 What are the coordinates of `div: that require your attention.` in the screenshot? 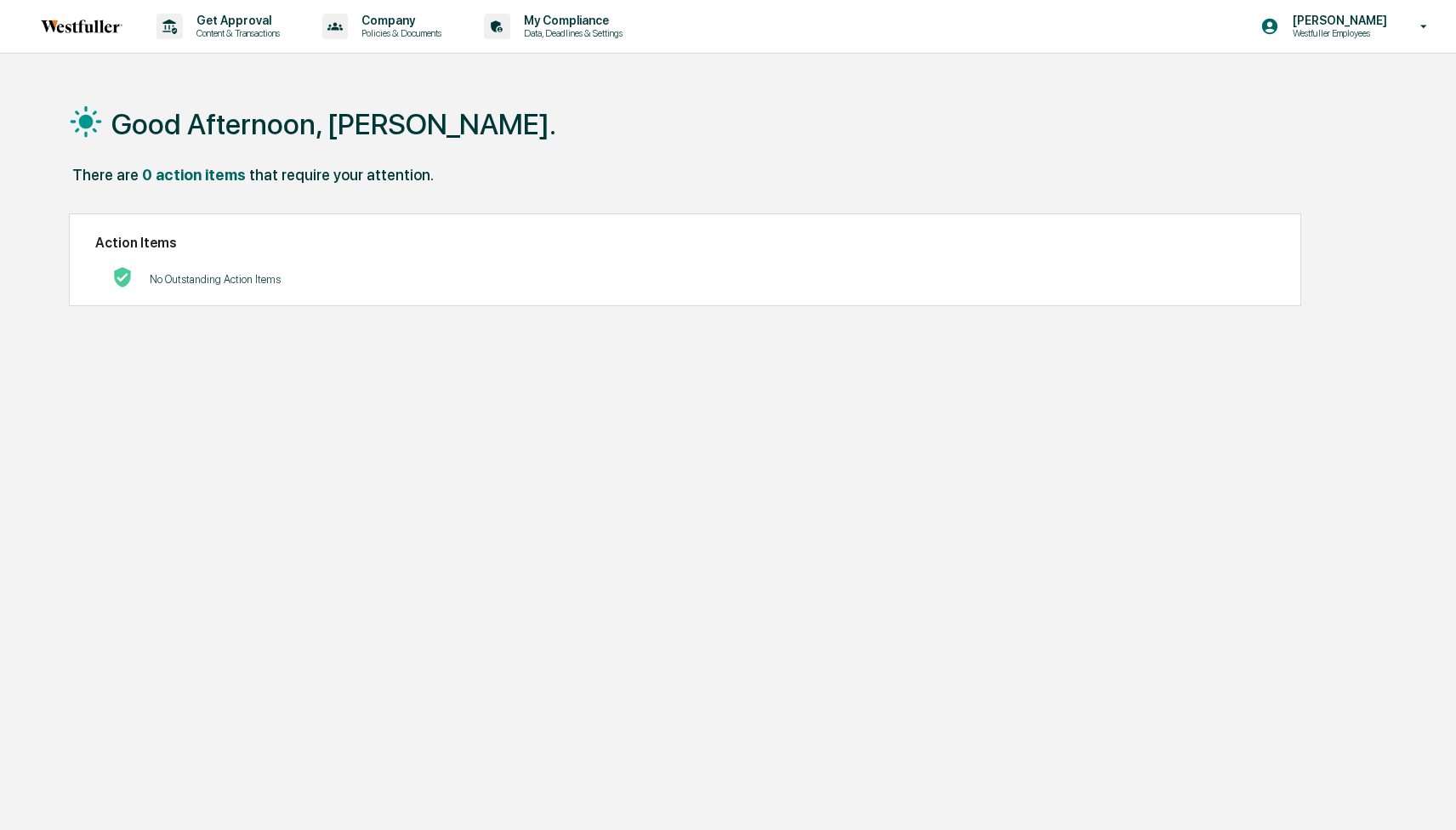 It's located at (341, 174).